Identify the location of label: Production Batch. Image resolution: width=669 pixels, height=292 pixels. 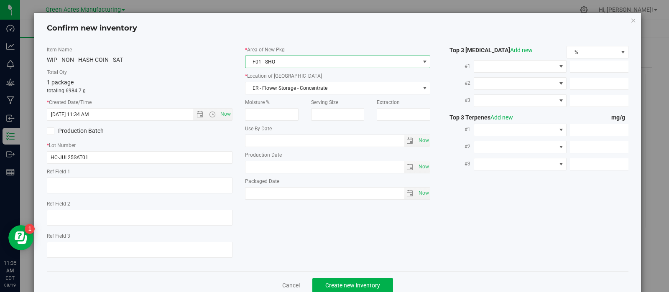
(90, 131).